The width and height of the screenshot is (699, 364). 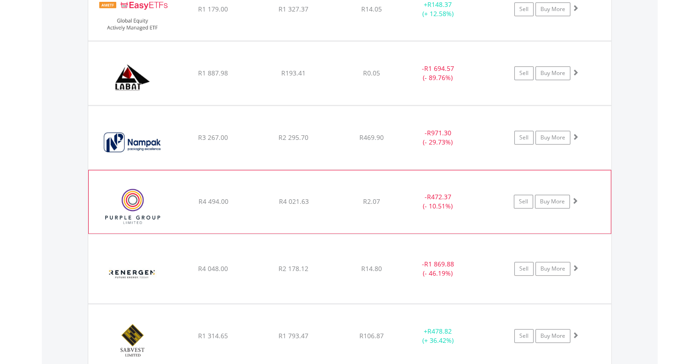 What do you see at coordinates (213, 335) in the screenshot?
I see `span: R1 314.65` at bounding box center [213, 335].